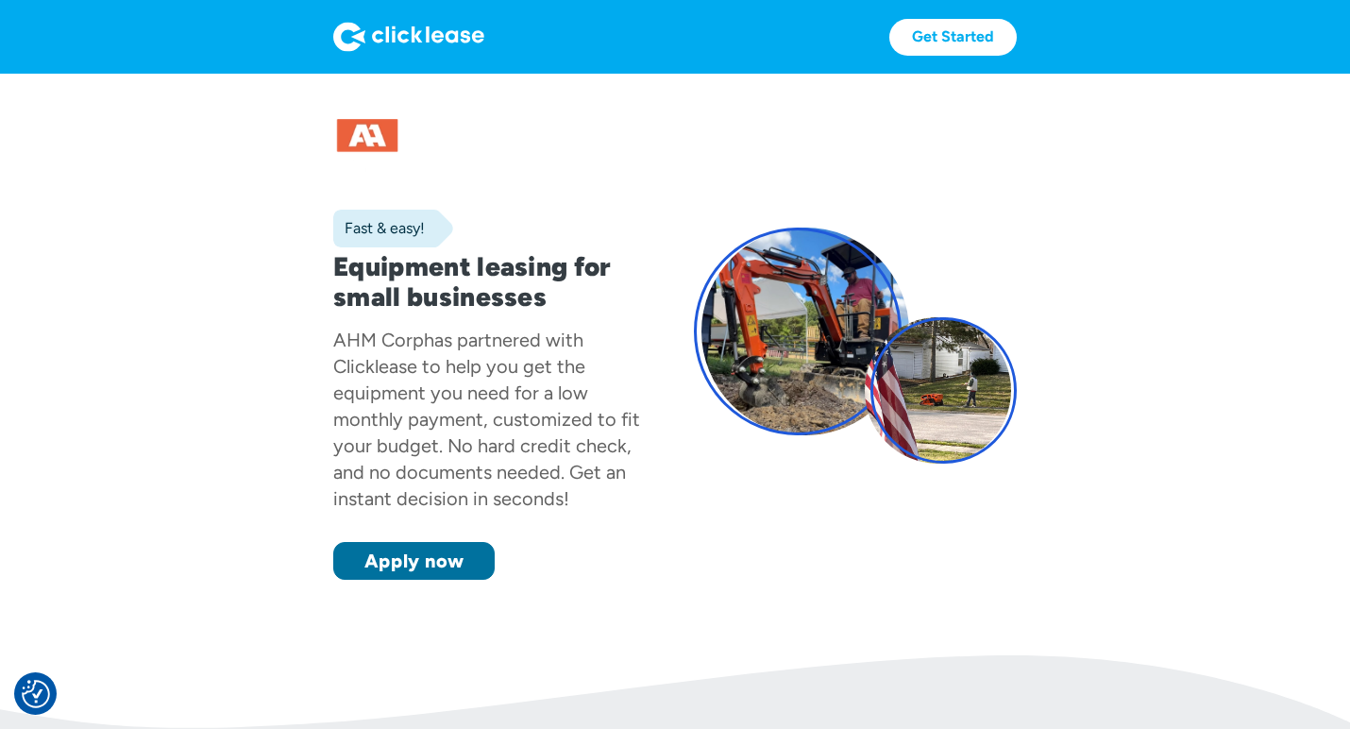 Image resolution: width=1350 pixels, height=729 pixels. What do you see at coordinates (36, 694) in the screenshot?
I see `button: Consent Preferences` at bounding box center [36, 694].